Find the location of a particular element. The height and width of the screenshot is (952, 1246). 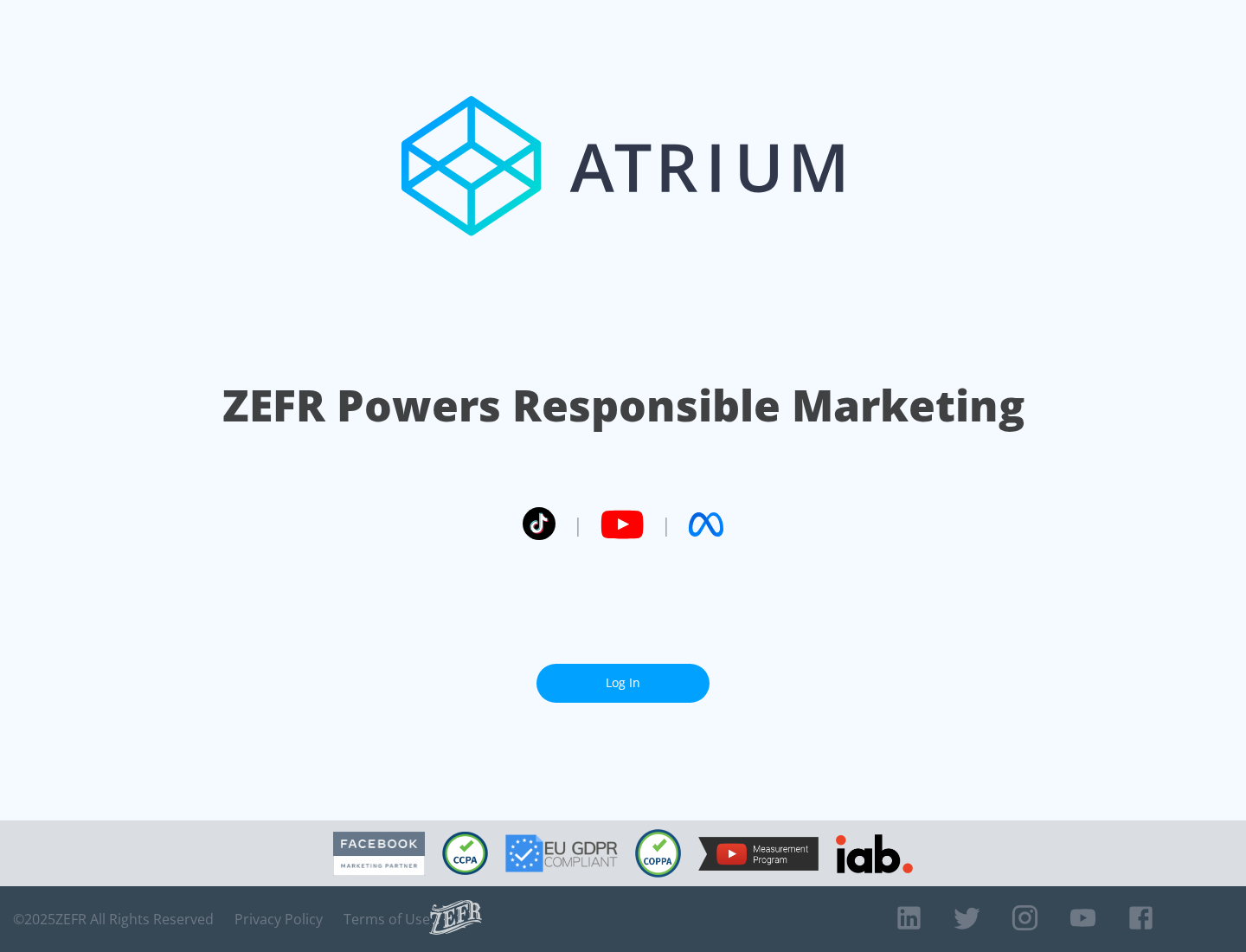

h1: ZEFR Powers Responsible Marketing is located at coordinates (623, 405).